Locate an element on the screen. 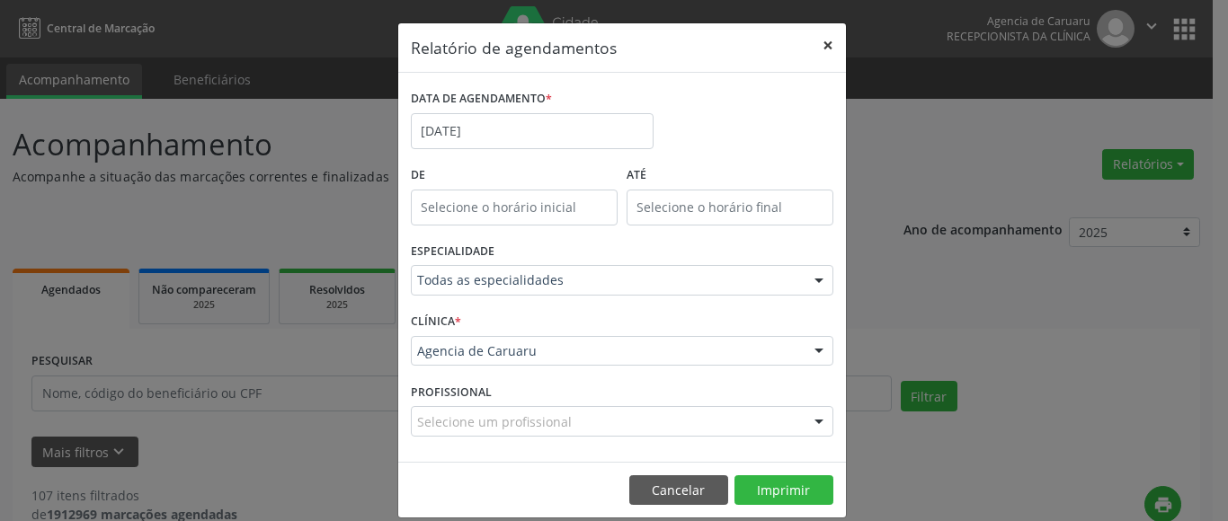 The height and width of the screenshot is (521, 1228). h5: Relatório de agendamentos is located at coordinates (513, 48).